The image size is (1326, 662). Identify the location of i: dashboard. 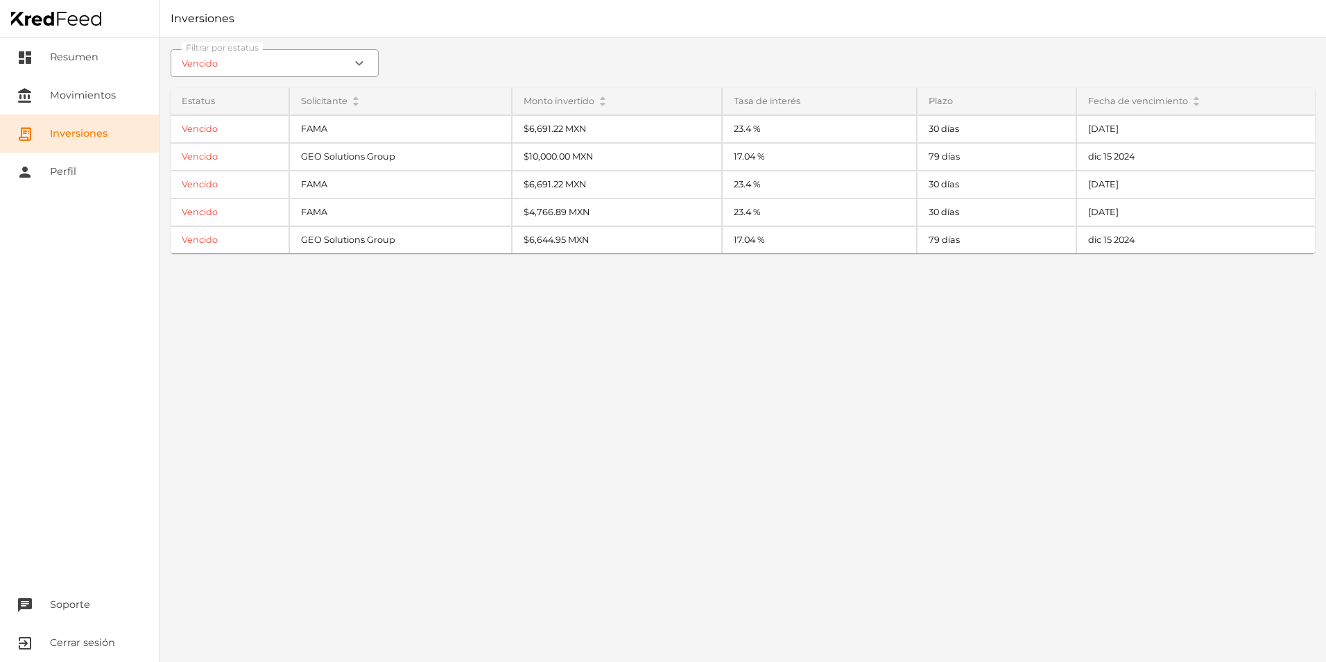
(25, 58).